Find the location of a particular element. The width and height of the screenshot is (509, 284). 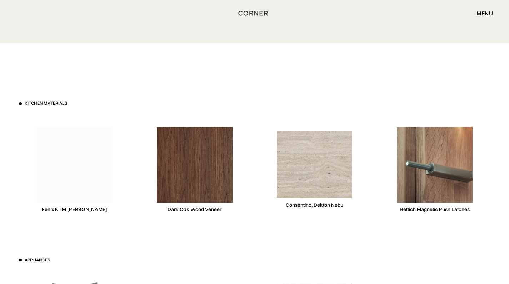

h3: Appliances is located at coordinates (37, 260).